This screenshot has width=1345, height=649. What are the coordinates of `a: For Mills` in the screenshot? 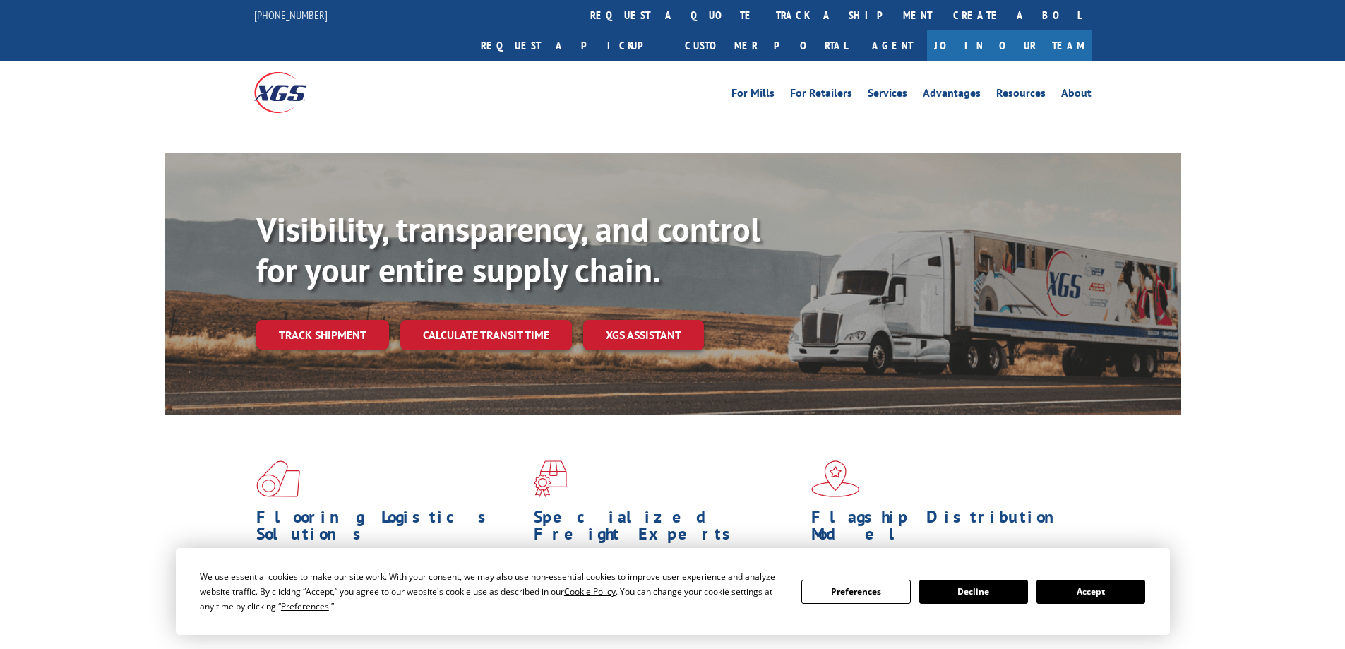 It's located at (753, 95).